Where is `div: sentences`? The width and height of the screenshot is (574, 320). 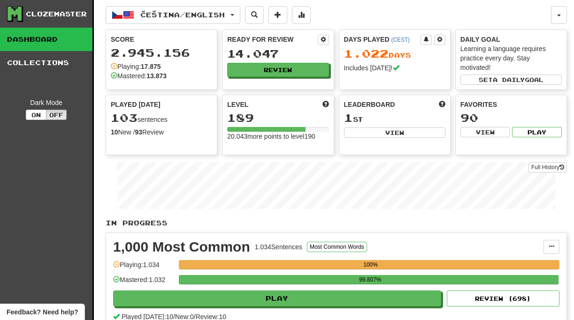 div: sentences is located at coordinates (161, 118).